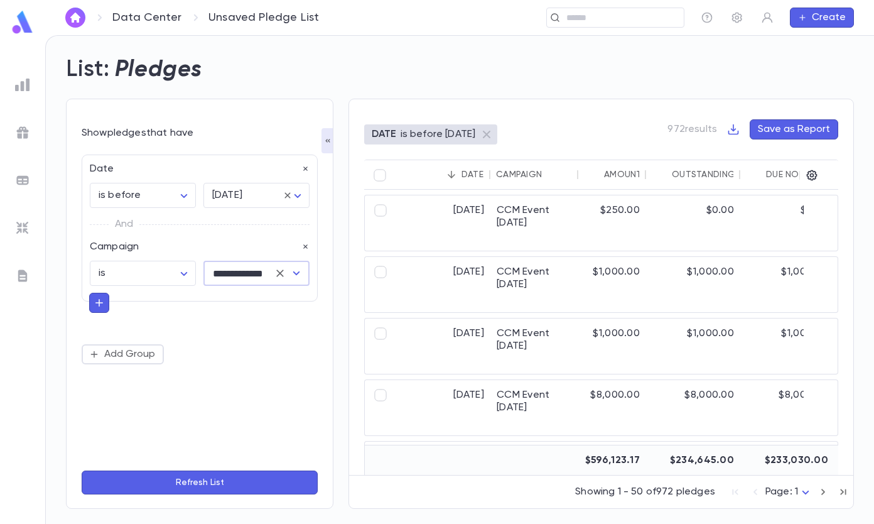 This screenshot has width=874, height=524. I want to click on div: is, so click(143, 273).